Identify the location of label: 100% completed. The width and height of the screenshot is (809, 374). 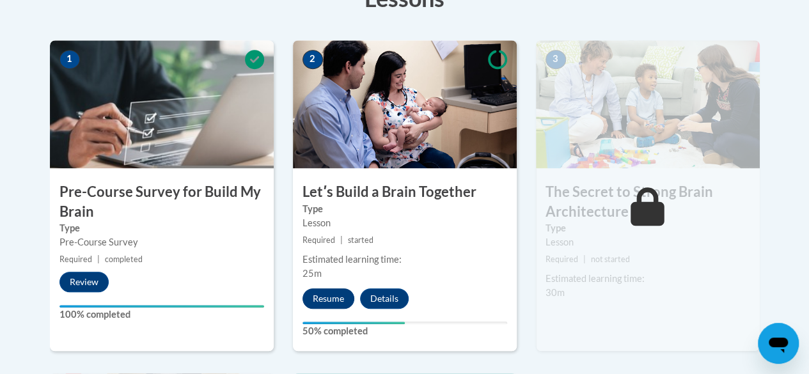
(162, 315).